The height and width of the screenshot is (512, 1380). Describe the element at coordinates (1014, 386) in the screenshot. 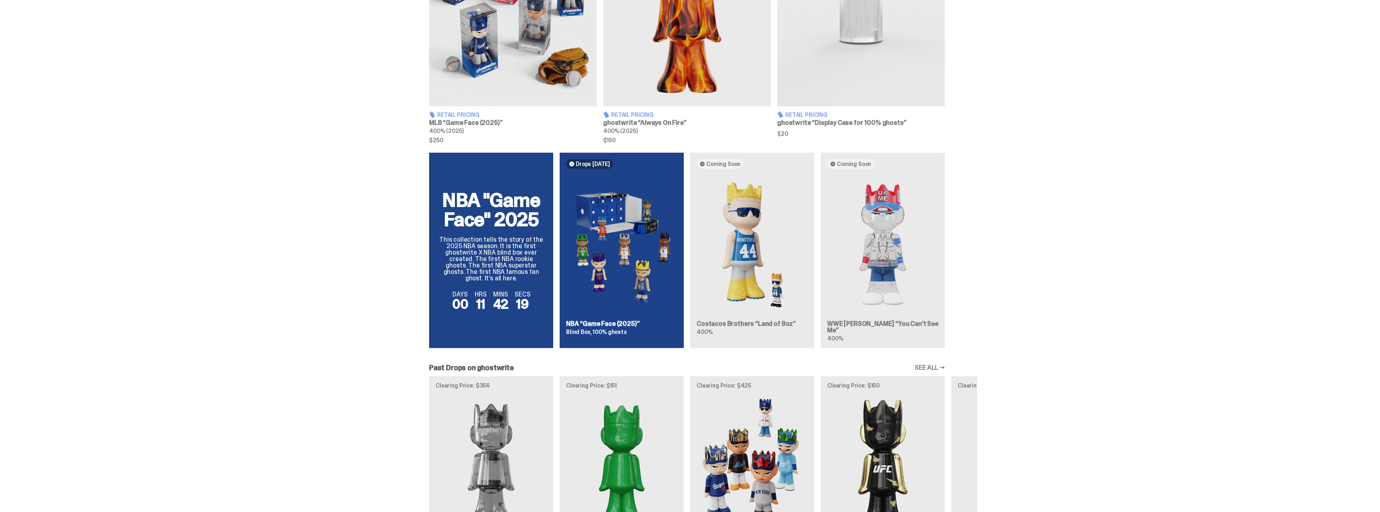

I see `p: Clearing Price: $100` at that location.